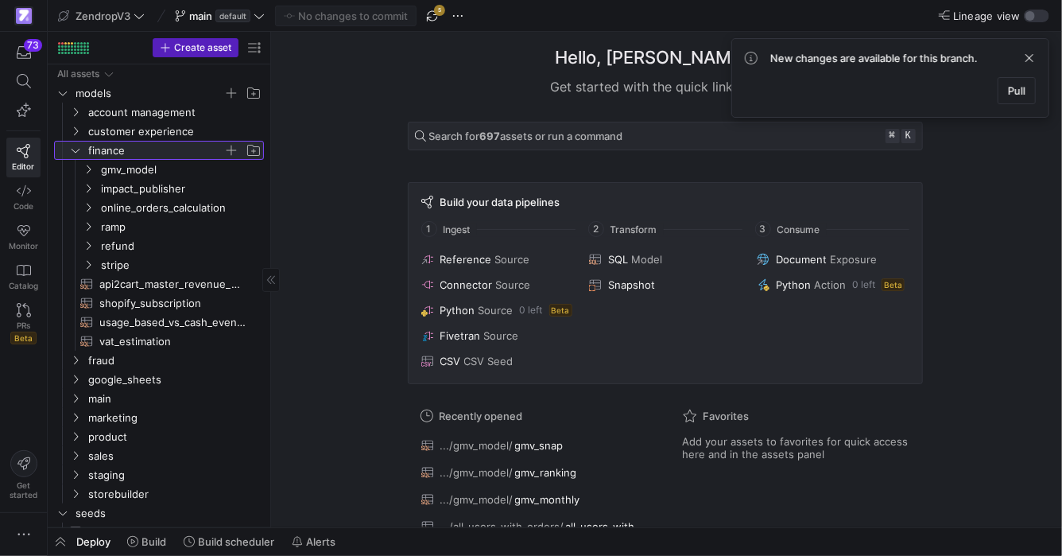 The height and width of the screenshot is (556, 1062). What do you see at coordinates (175, 417) in the screenshot?
I see `span: marketing` at bounding box center [175, 417].